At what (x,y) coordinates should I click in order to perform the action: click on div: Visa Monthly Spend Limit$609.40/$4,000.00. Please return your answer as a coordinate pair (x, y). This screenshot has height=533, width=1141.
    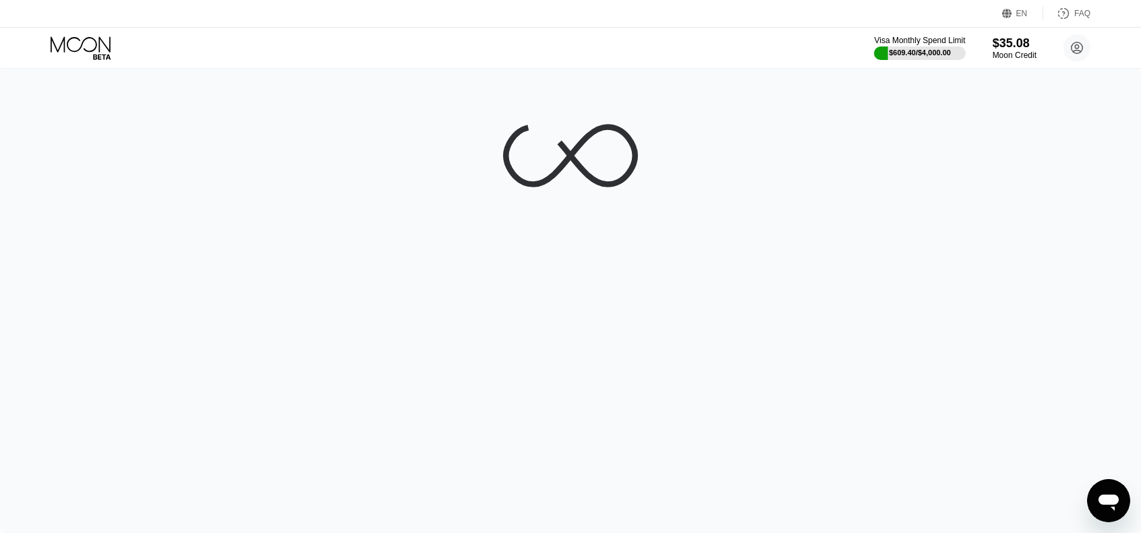
    Looking at the image, I should click on (919, 48).